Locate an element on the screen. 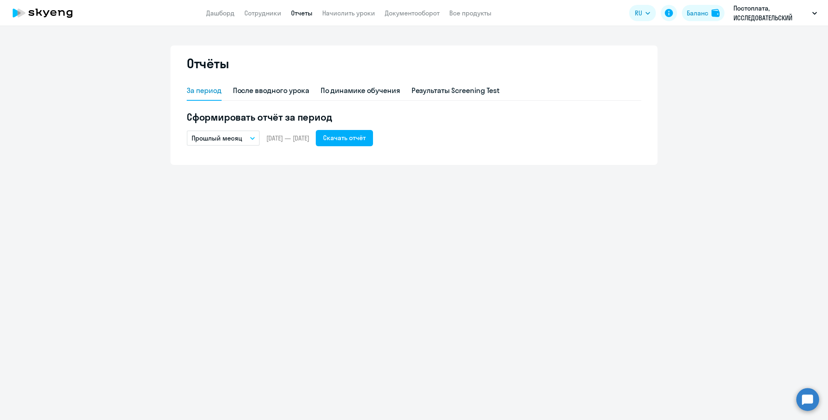 The height and width of the screenshot is (420, 828). button: Прошлый месяц is located at coordinates (223, 138).